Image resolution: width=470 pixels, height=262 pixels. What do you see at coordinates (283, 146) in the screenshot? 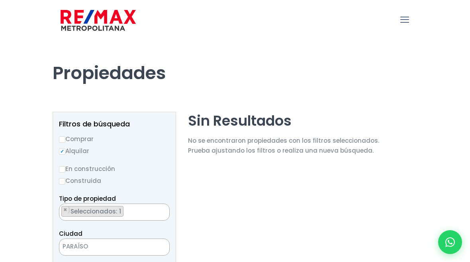
I see `p: No se encontraron propiedades con los filtros seleccionados. Prueba ajustando los filtros o reali...` at bounding box center [283, 146].